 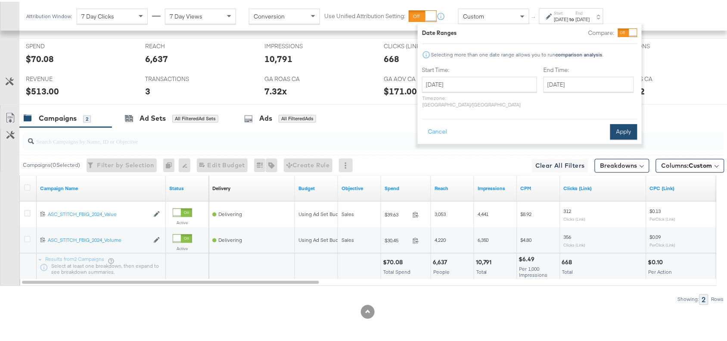 What do you see at coordinates (579, 53) in the screenshot?
I see `strong: comparison analysis` at bounding box center [579, 53].